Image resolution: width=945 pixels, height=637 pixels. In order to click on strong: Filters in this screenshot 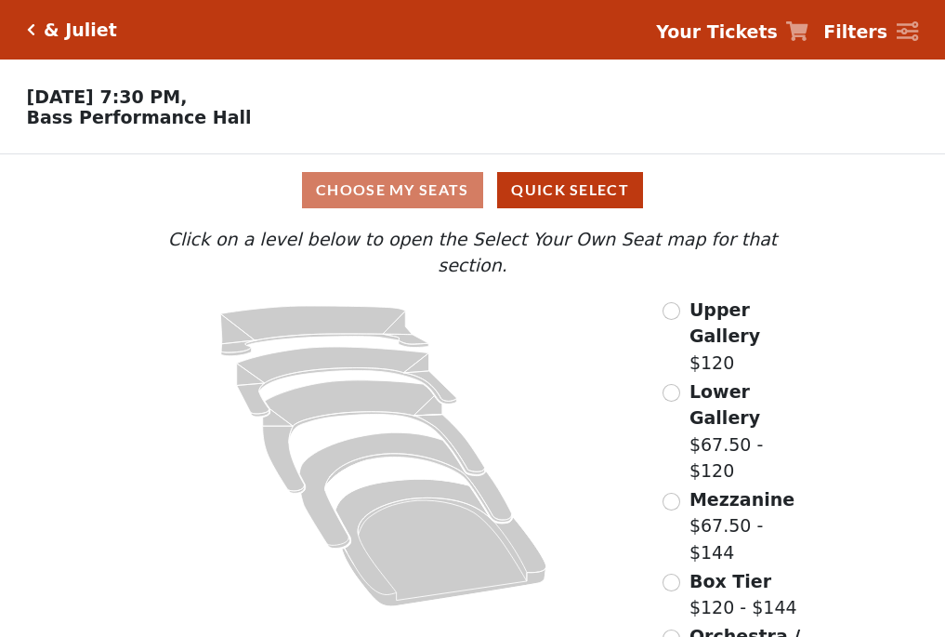, I will do `click(855, 32)`.